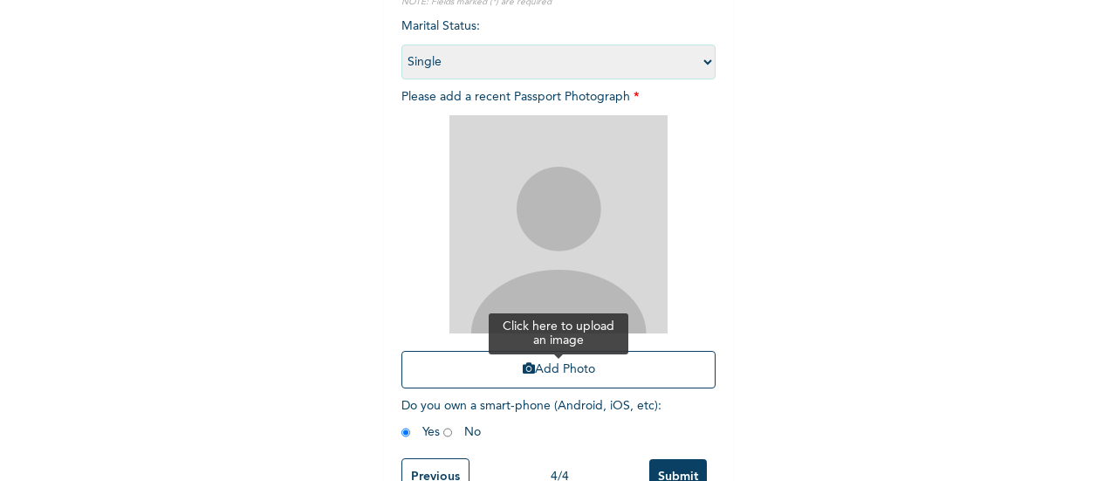 This screenshot has width=1117, height=481. What do you see at coordinates (558, 224) in the screenshot?
I see `img: Crop` at bounding box center [558, 224].